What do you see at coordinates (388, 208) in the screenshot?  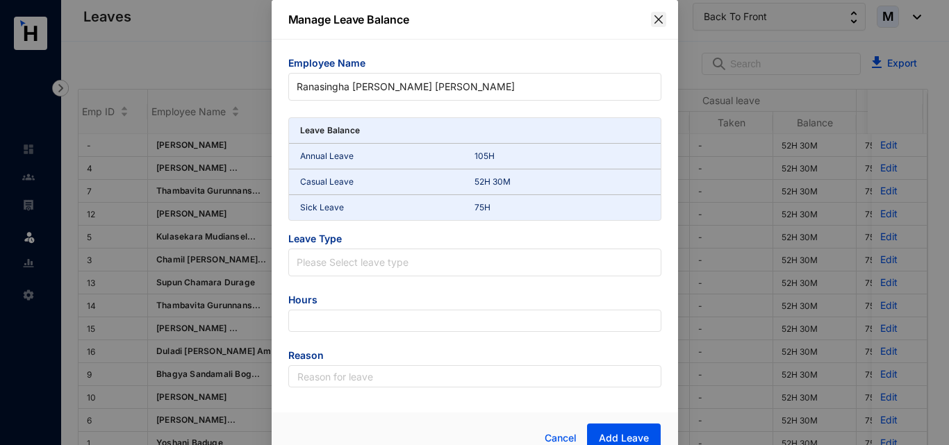 I see `p: Sick Leave` at bounding box center [388, 208].